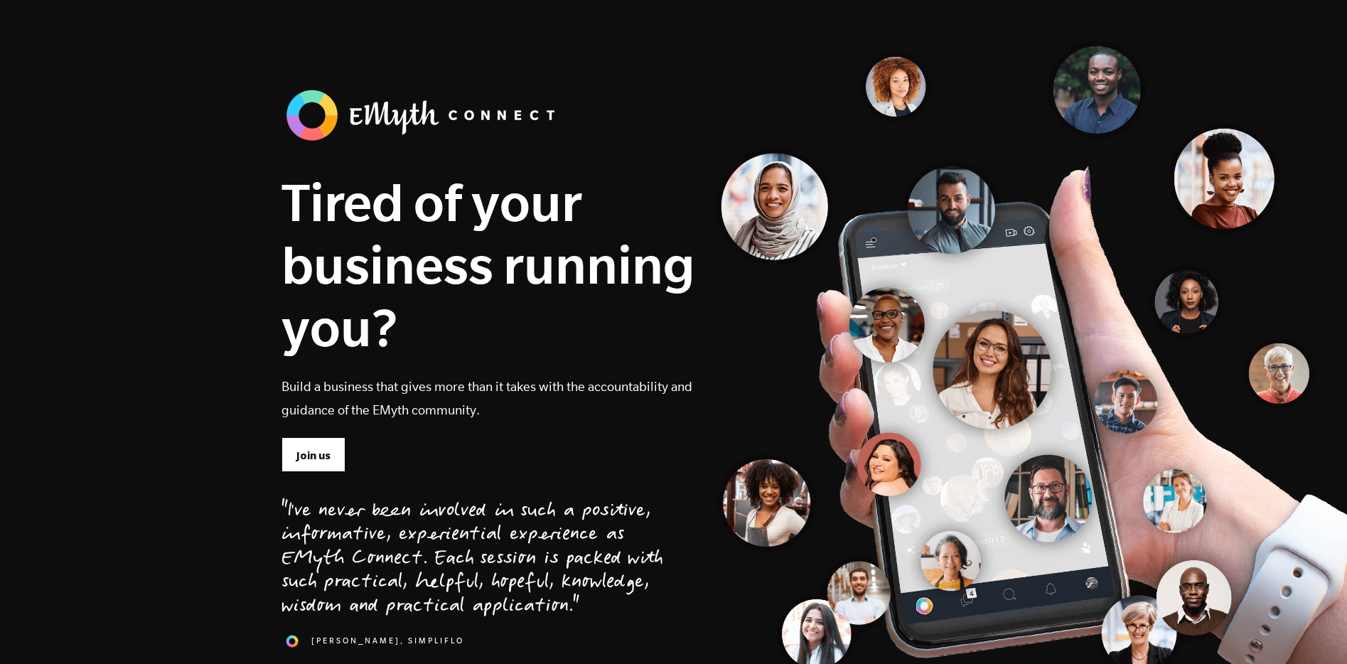 Image resolution: width=1347 pixels, height=664 pixels. I want to click on h1: Tired of your business running you?, so click(488, 264).